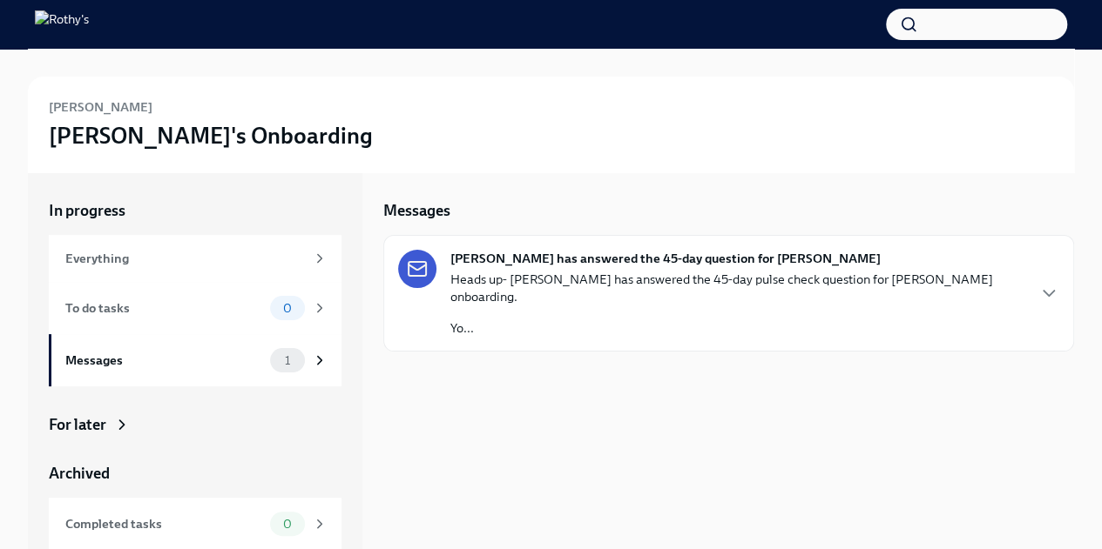  Describe the element at coordinates (78, 425) in the screenshot. I see `div: For later` at that location.